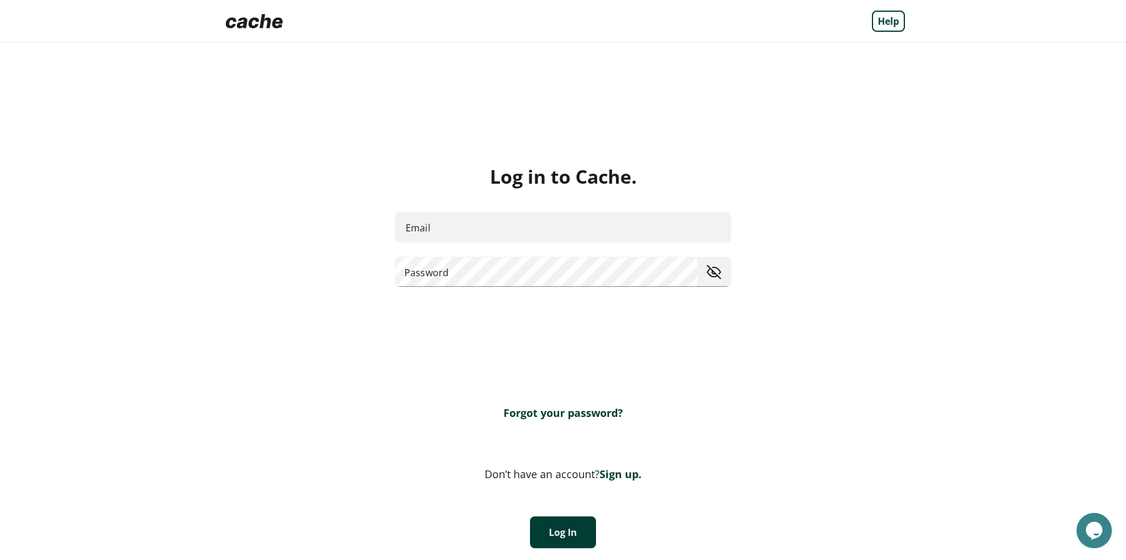  What do you see at coordinates (563, 413) in the screenshot?
I see `a: Forgot your password?` at bounding box center [563, 413].